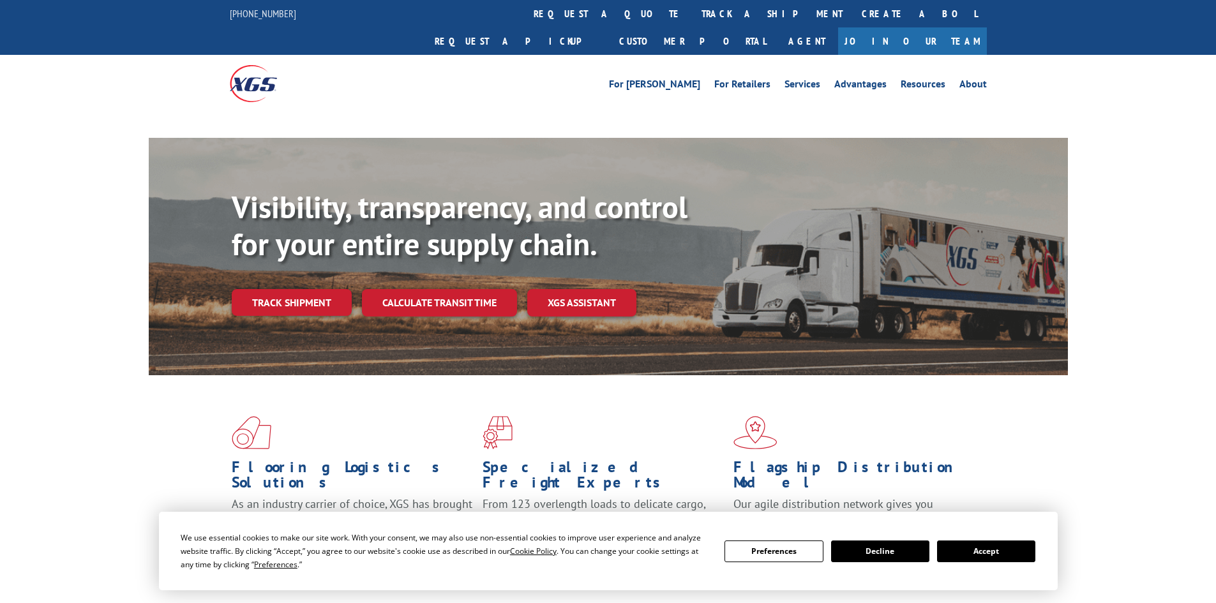  I want to click on div: Cookie Consent Prompt, so click(609, 551).